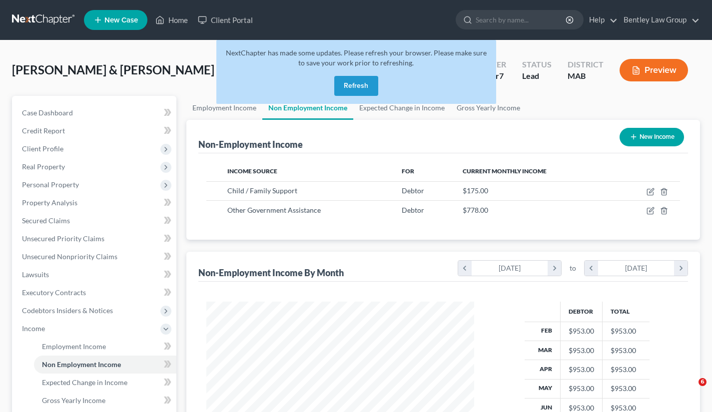 The height and width of the screenshot is (412, 712). I want to click on span: 6, so click(702, 382).